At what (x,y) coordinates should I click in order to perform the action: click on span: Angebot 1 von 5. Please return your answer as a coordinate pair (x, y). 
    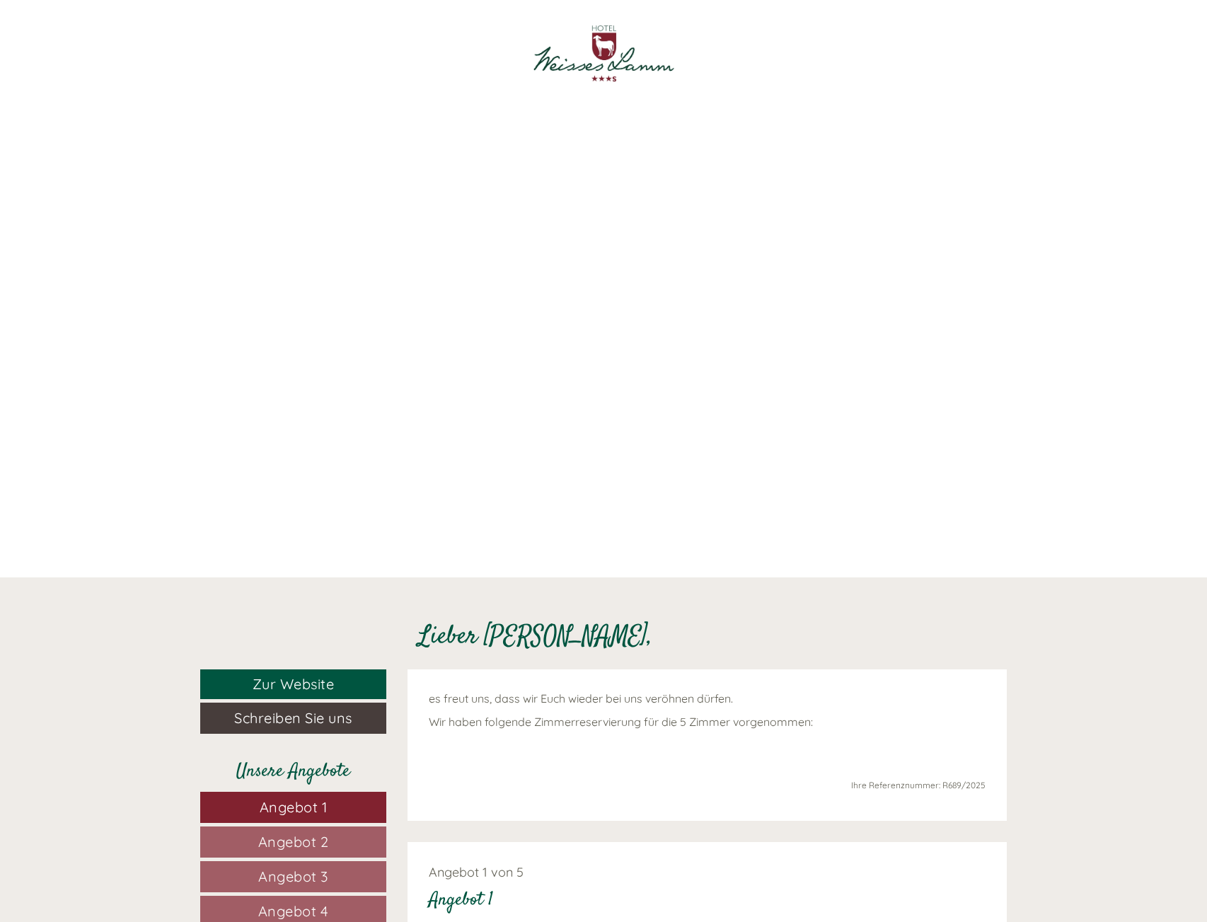
    Looking at the image, I should click on (476, 872).